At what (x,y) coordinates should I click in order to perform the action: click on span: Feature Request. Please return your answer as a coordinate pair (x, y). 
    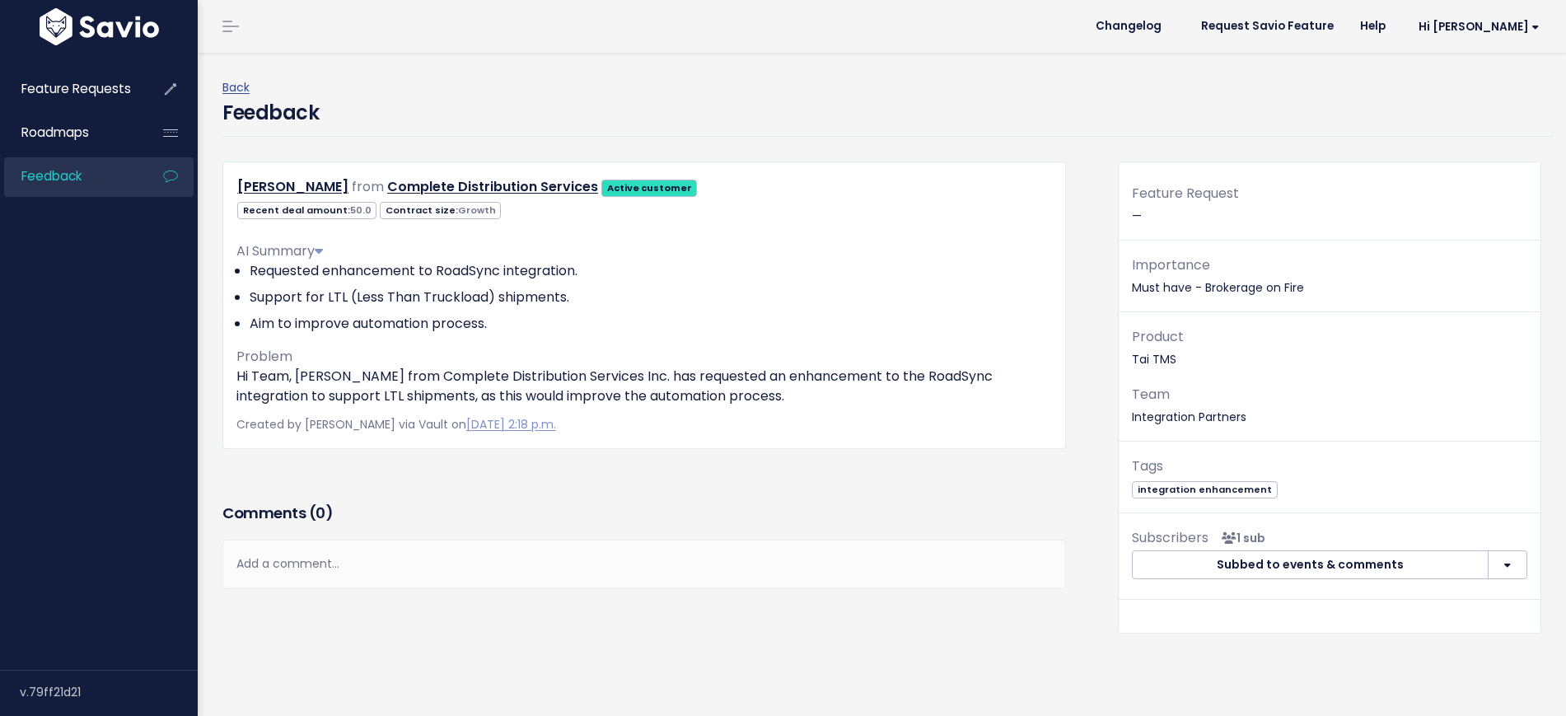
    Looking at the image, I should click on (1185, 193).